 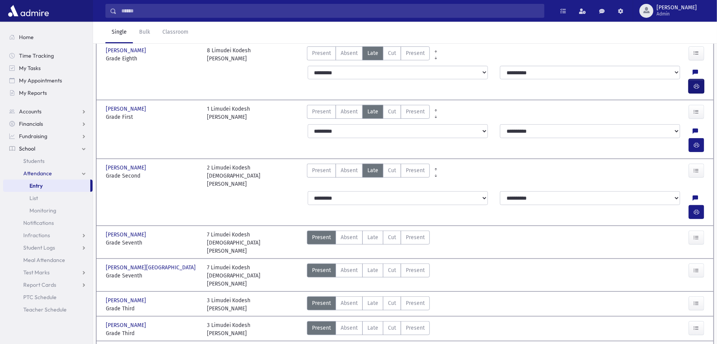 I want to click on span: Monitoring, so click(x=43, y=211).